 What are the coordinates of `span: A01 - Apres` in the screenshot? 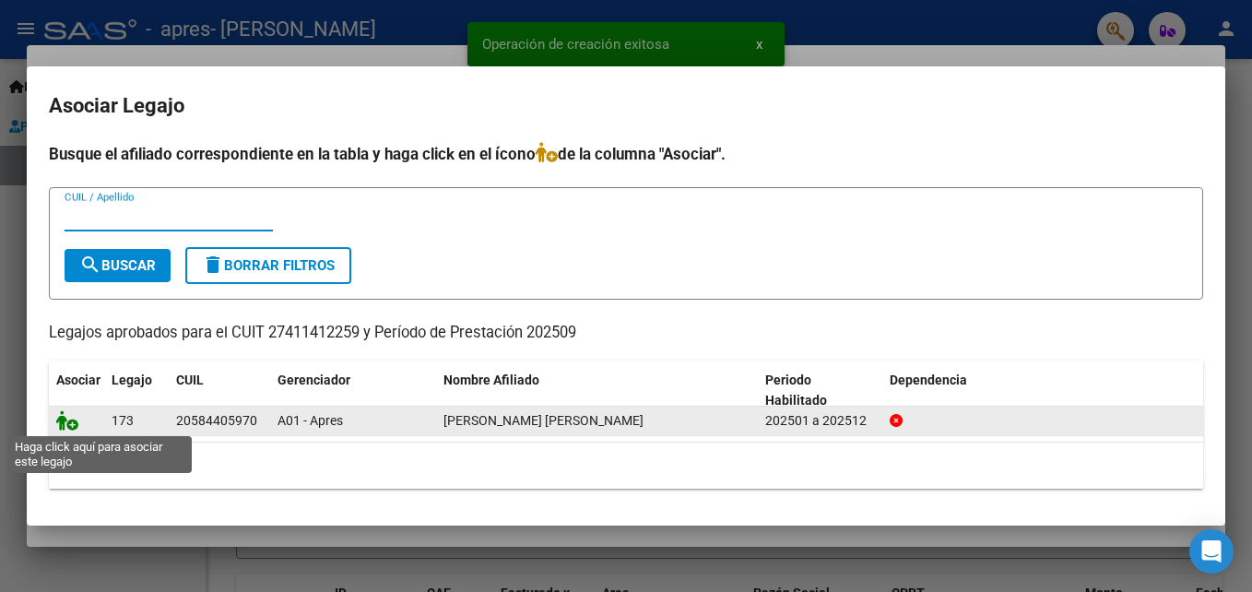 It's located at (310, 421).